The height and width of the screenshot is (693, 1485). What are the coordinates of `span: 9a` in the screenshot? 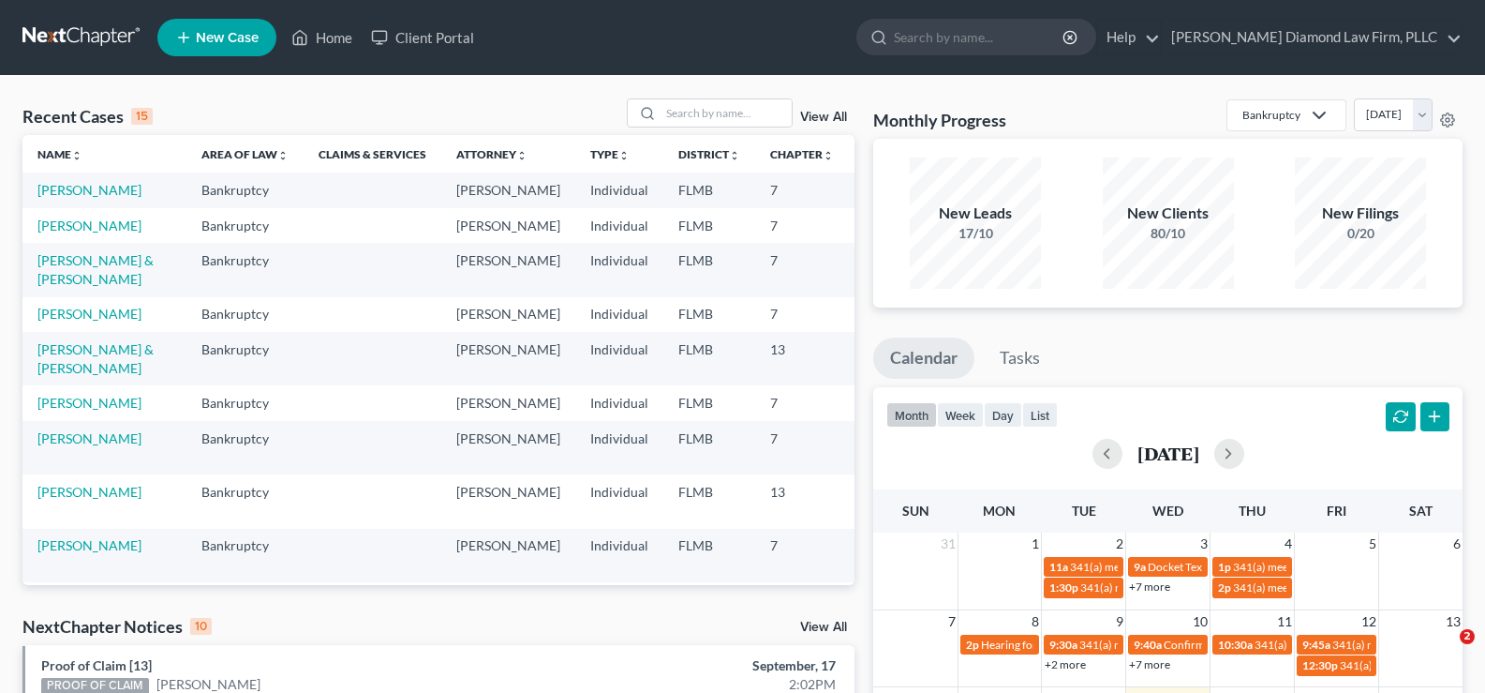 It's located at (1140, 566).